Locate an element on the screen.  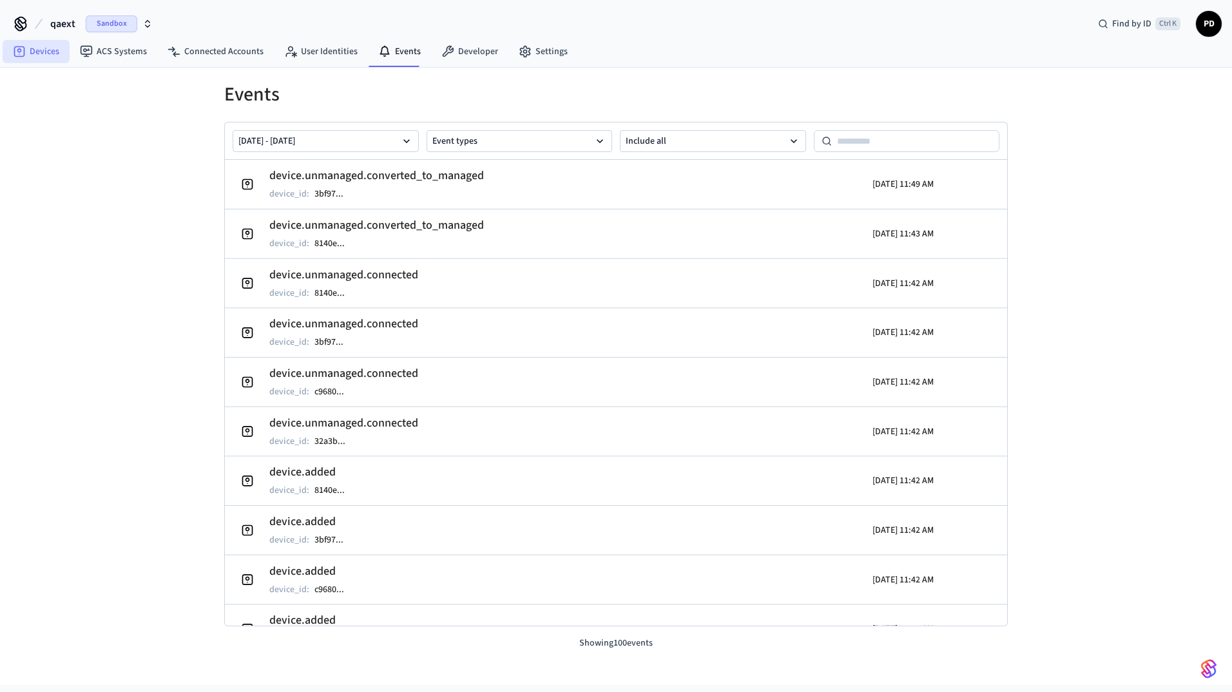
a: Settings is located at coordinates (543, 52).